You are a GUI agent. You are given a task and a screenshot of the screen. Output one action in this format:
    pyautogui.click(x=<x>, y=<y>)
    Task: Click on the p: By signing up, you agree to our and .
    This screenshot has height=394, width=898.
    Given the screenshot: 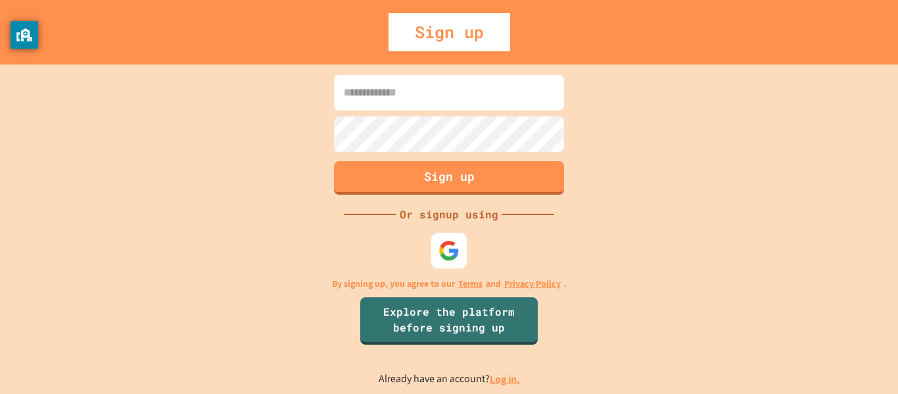 What is the action you would take?
    pyautogui.click(x=449, y=283)
    